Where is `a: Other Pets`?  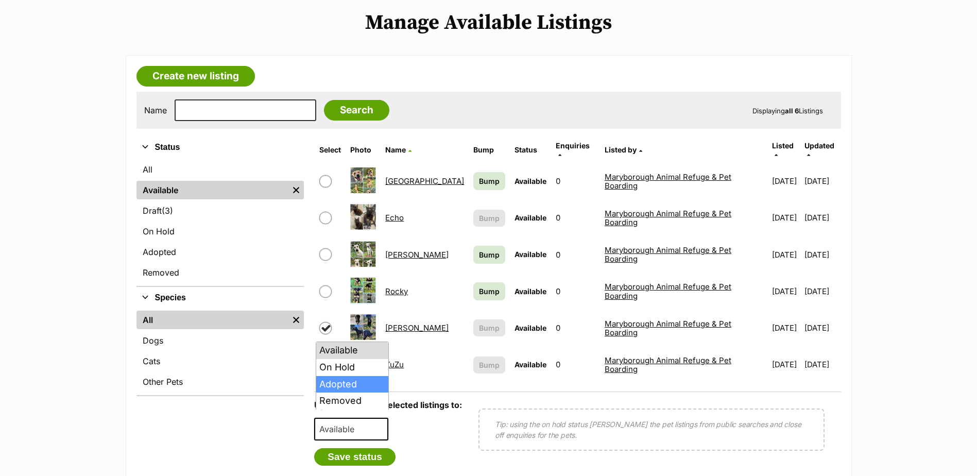
a: Other Pets is located at coordinates (221, 382).